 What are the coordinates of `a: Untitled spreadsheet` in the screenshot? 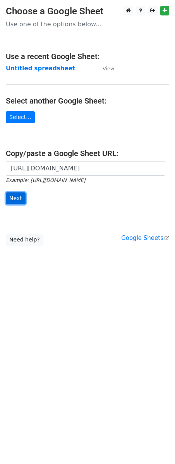 It's located at (40, 68).